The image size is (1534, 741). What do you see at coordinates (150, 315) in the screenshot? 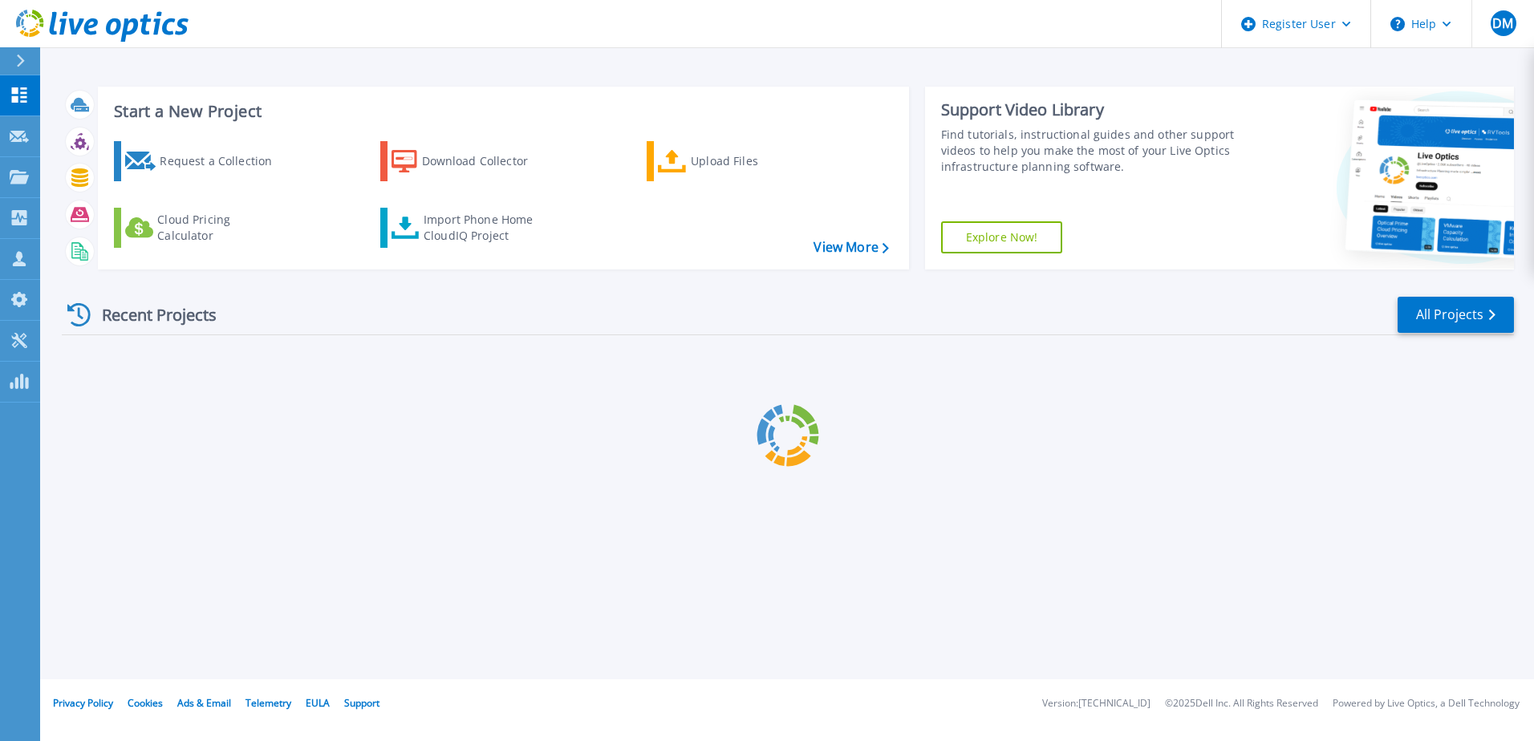
I see `div: Recent Projects` at bounding box center [150, 315].